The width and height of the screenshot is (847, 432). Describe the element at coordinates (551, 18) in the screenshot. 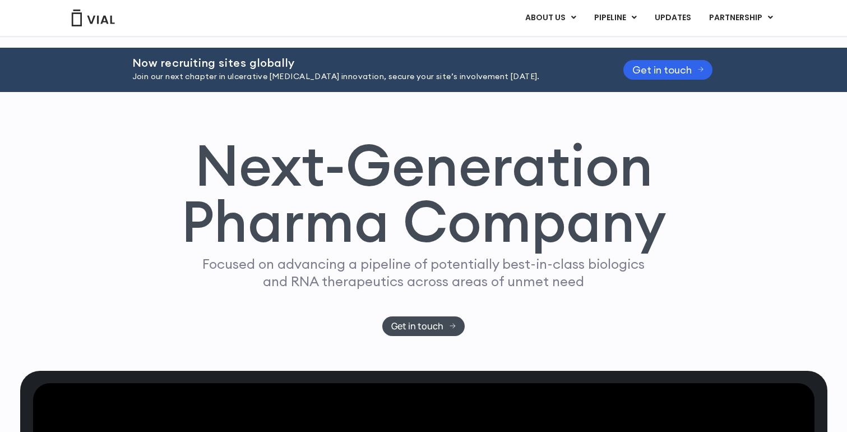

I see `a: ABOUT USMenu Toggle` at that location.